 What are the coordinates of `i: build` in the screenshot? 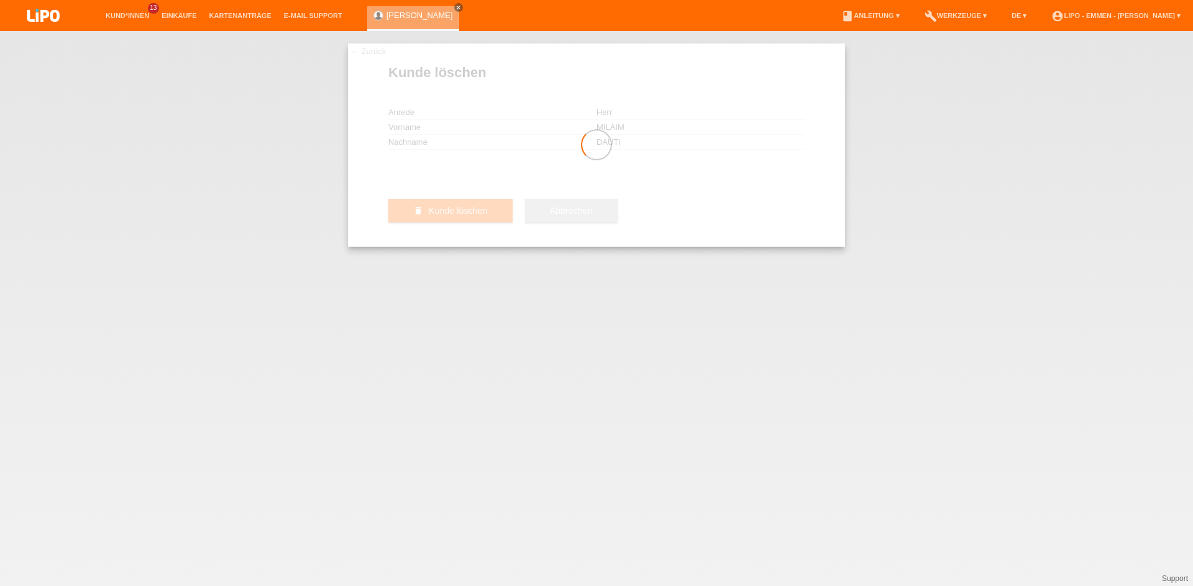 It's located at (931, 16).